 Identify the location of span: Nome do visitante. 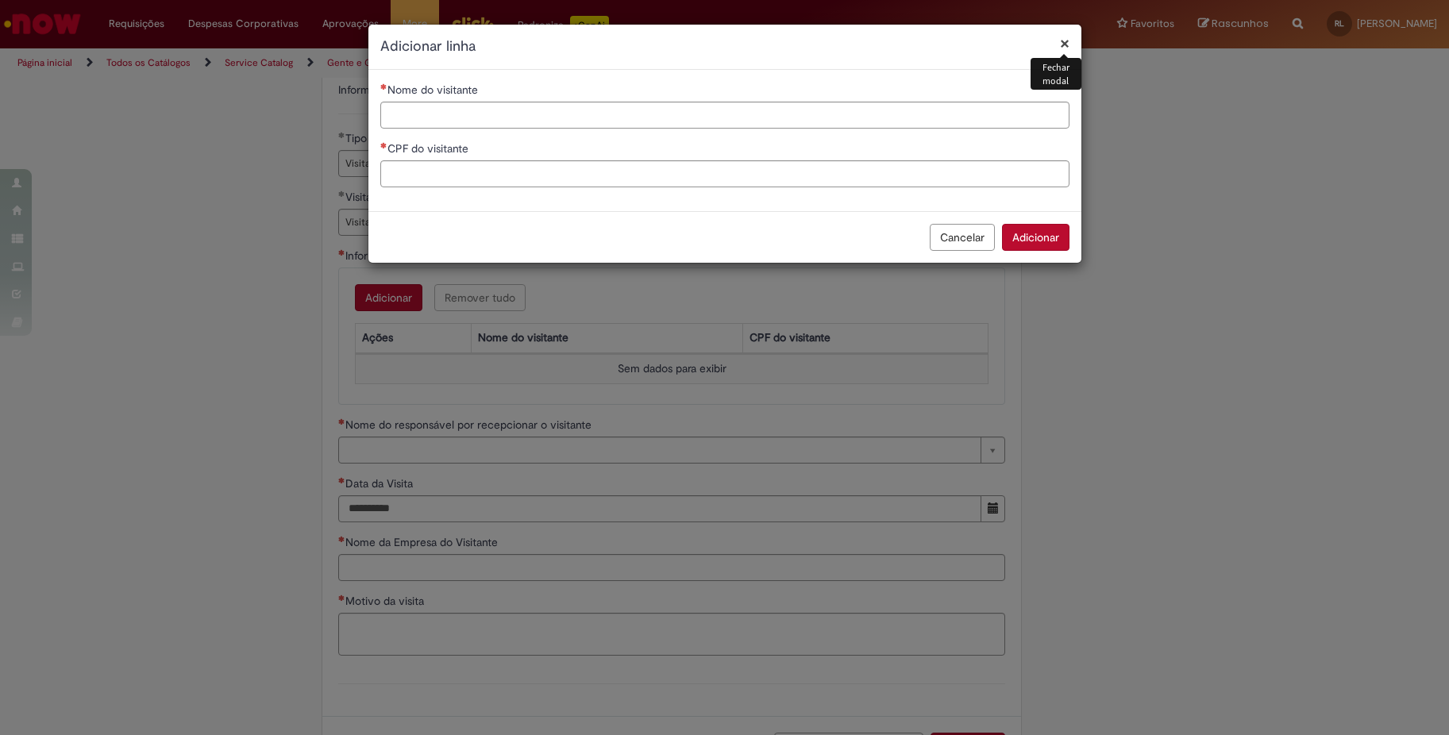
(434, 90).